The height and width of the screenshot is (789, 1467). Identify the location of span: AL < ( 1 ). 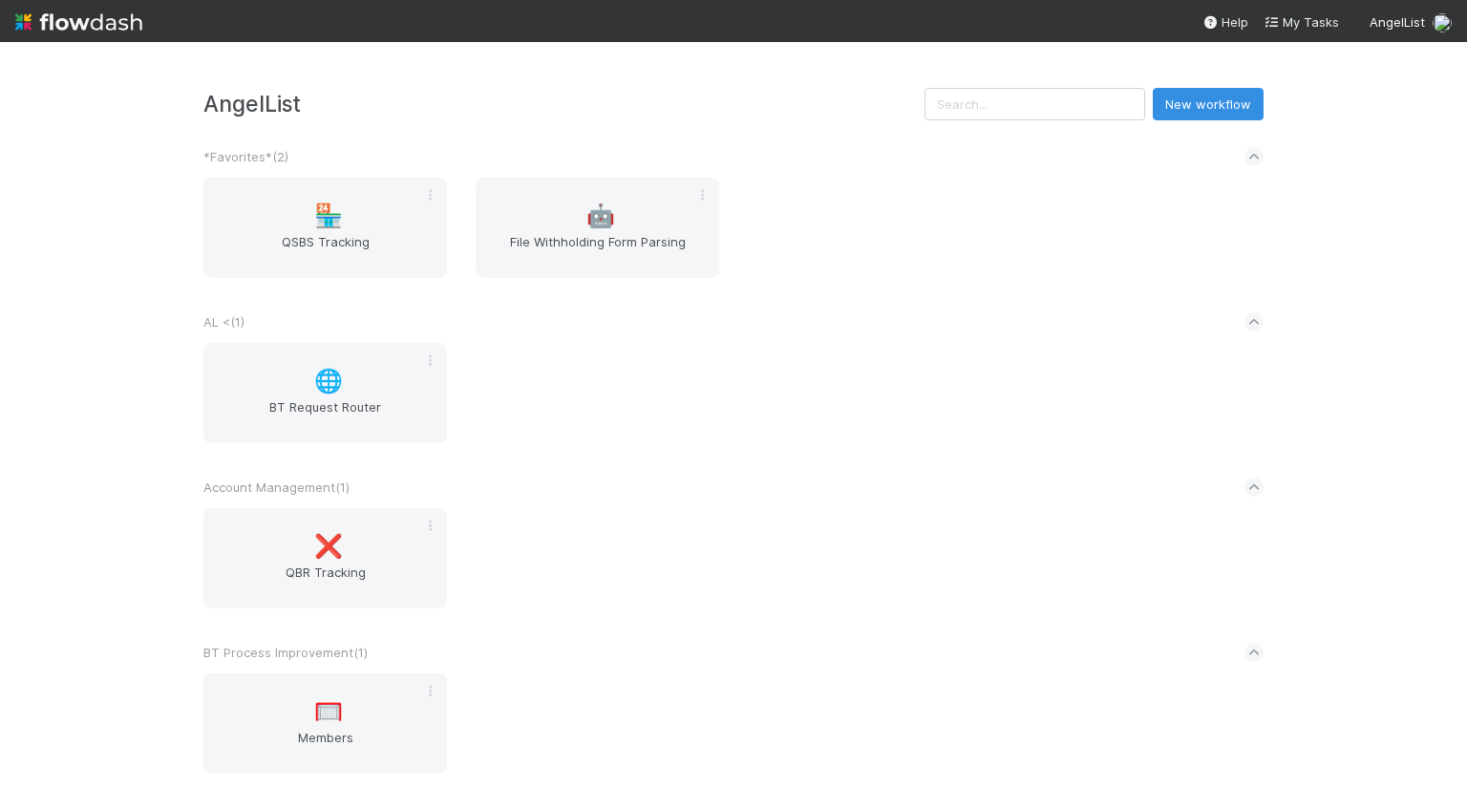
(224, 322).